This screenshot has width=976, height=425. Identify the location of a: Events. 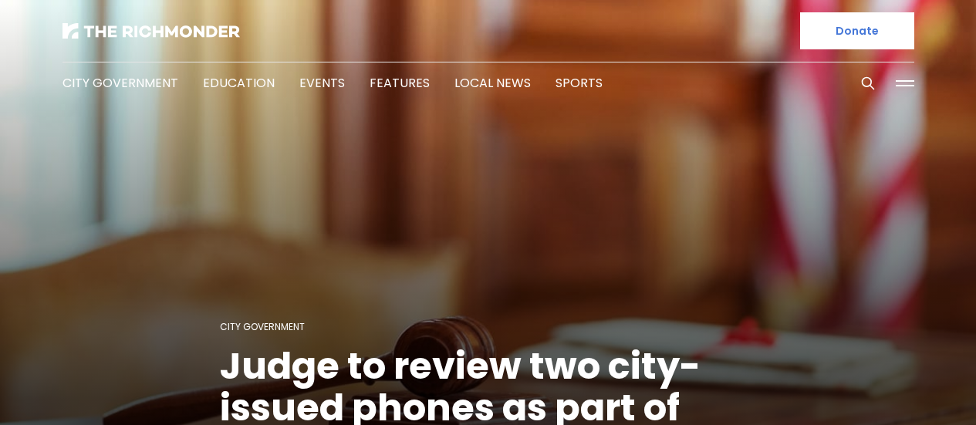
(322, 83).